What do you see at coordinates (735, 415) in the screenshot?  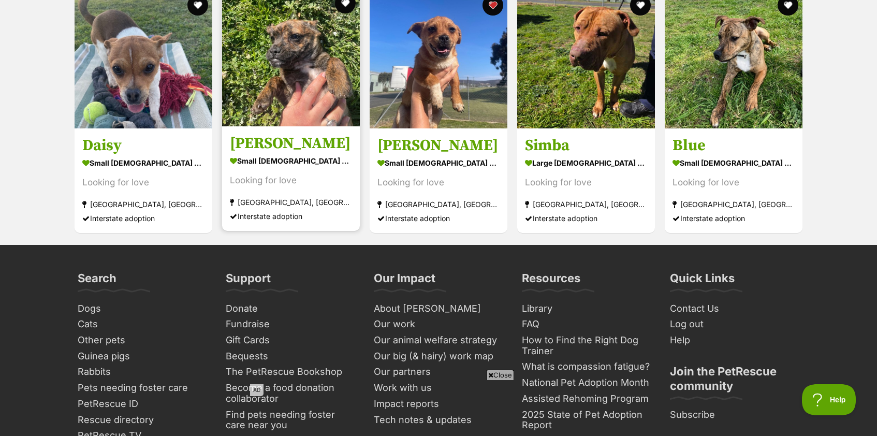 I see `a: Subscribe` at bounding box center [735, 415].